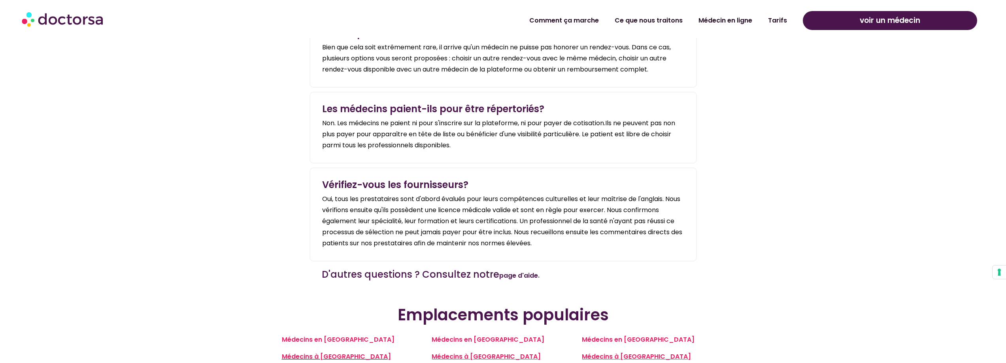 This screenshot has height=363, width=1006. What do you see at coordinates (1000, 272) in the screenshot?
I see `button: Vos préférences de consentement pour les technologies de suivi` at bounding box center [1000, 272].